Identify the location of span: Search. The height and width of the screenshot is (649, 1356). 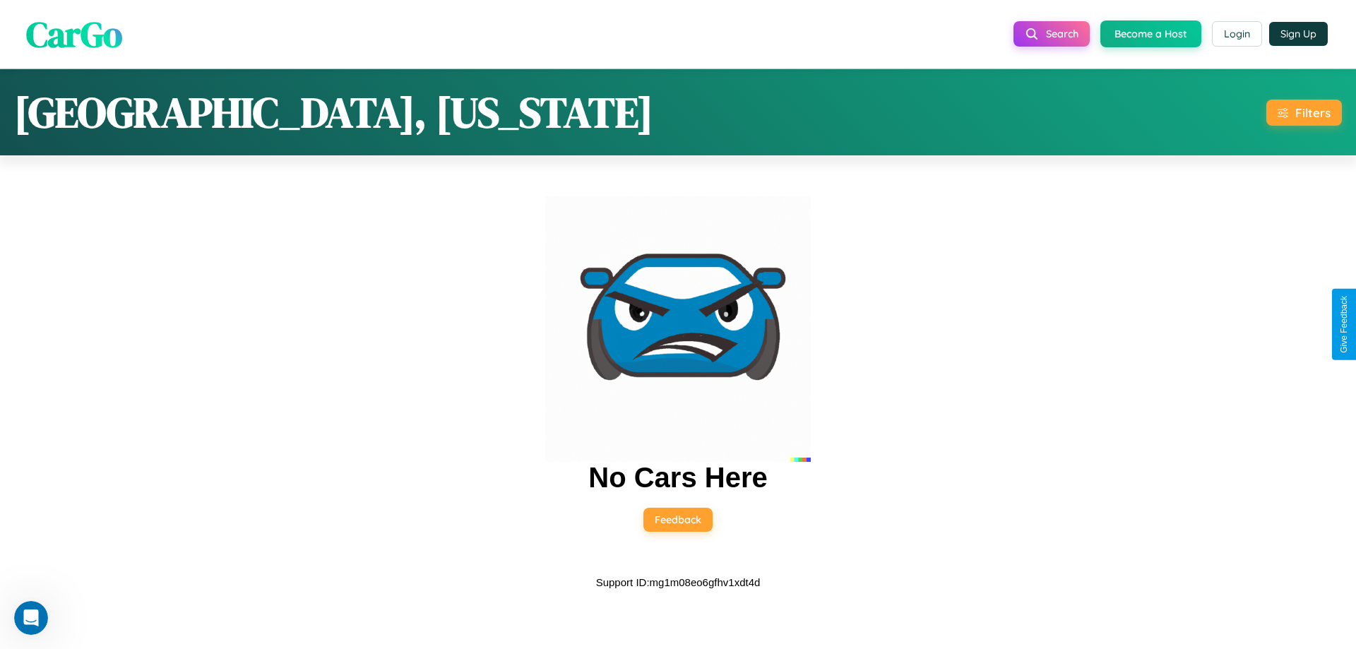
(1062, 34).